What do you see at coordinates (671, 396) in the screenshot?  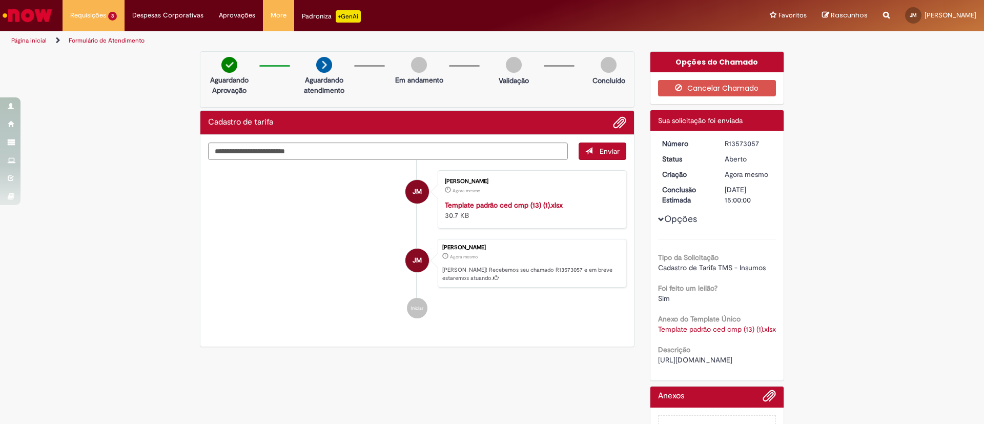 I see `h2: Anexos` at bounding box center [671, 396].